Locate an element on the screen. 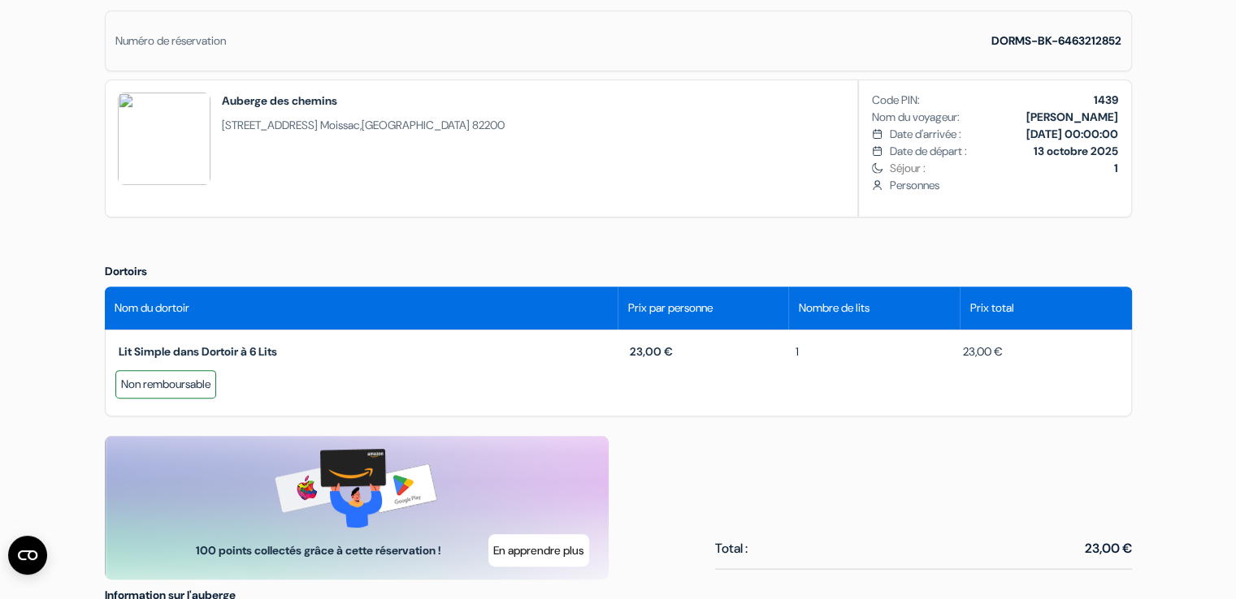  span: Personnes is located at coordinates (1002, 185).